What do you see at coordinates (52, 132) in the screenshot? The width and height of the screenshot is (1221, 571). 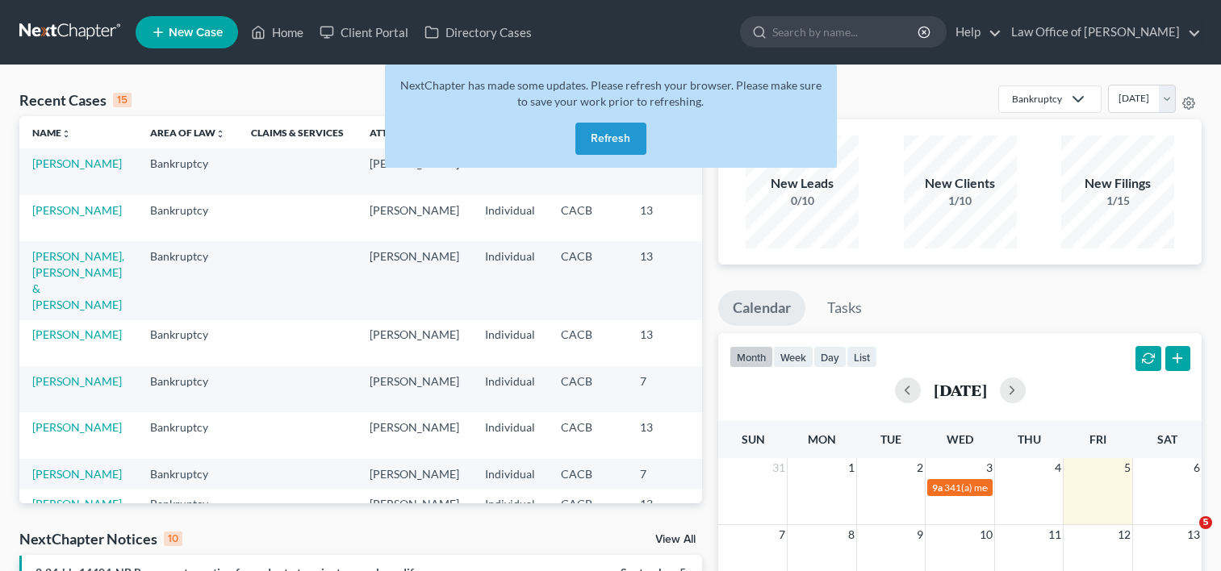 I see `a: Nameunfold_more` at bounding box center [52, 132].